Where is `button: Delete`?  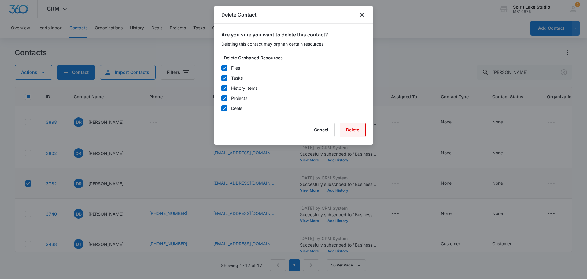 button: Delete is located at coordinates (353, 130).